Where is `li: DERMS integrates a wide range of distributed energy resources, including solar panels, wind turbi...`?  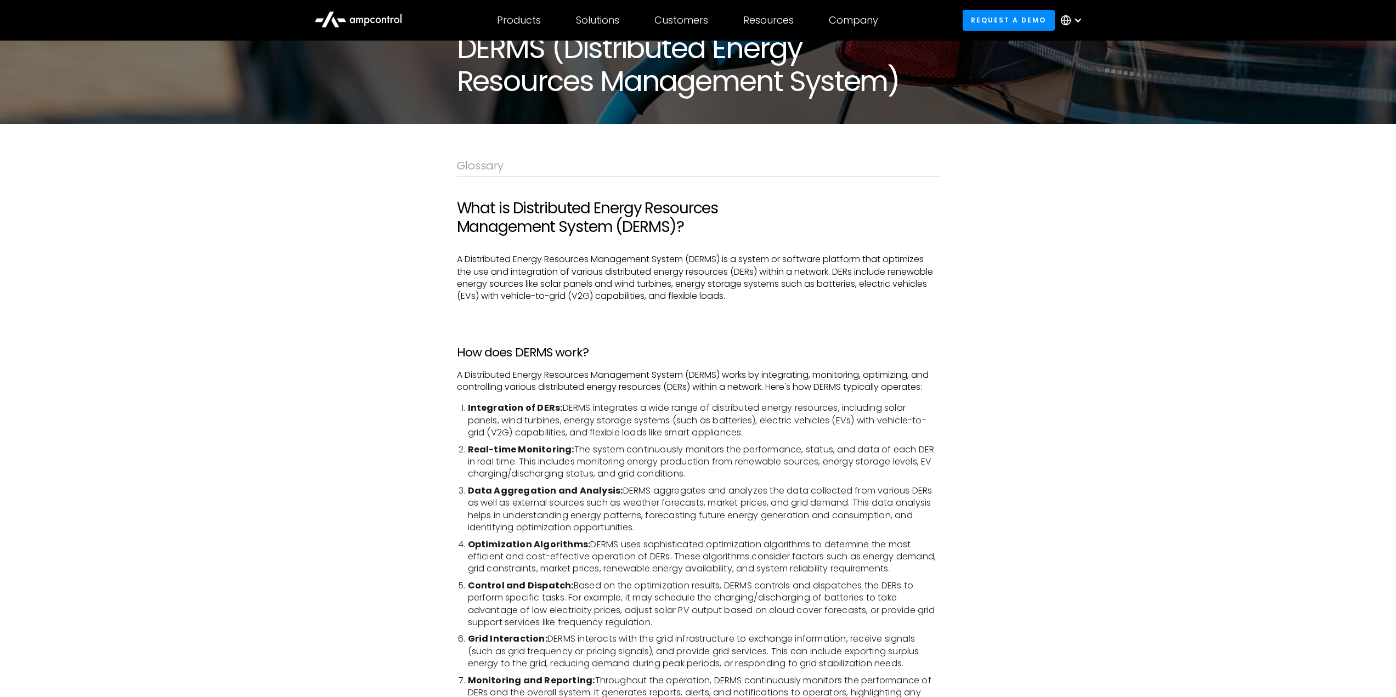
li: DERMS integrates a wide range of distributed energy resources, including solar panels, wind turbi... is located at coordinates (704, 420).